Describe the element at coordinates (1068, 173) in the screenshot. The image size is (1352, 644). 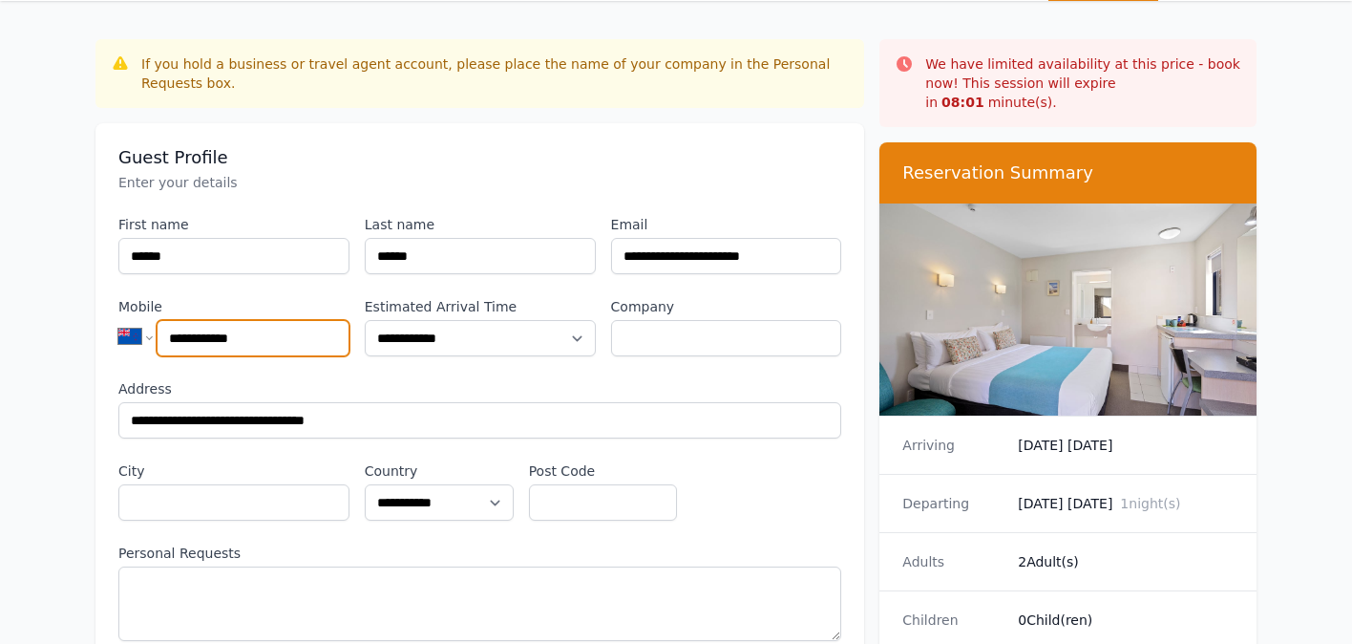
I see `h3: Reservation Summary` at that location.